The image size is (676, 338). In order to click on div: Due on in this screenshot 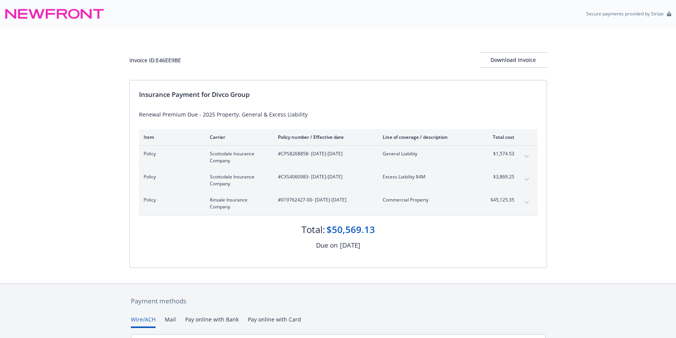, I will do `click(327, 246)`.